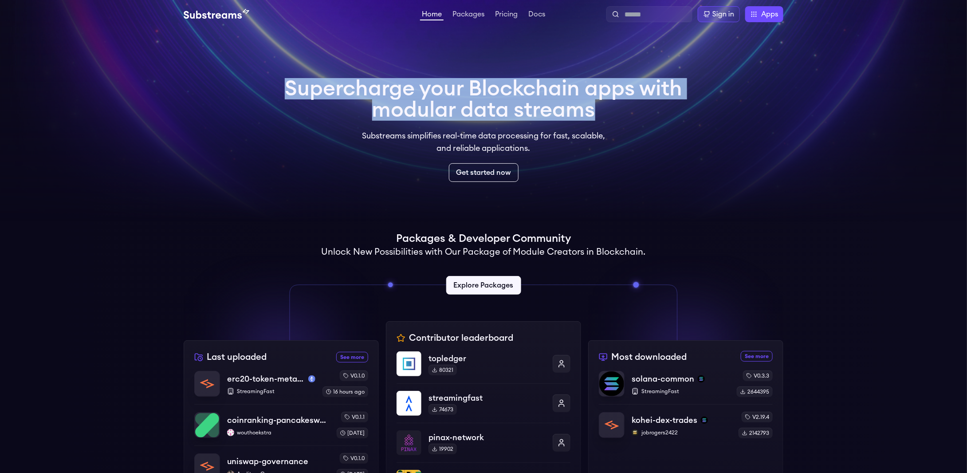 The width and height of the screenshot is (967, 473). I want to click on p: uniswap-governance, so click(267, 461).